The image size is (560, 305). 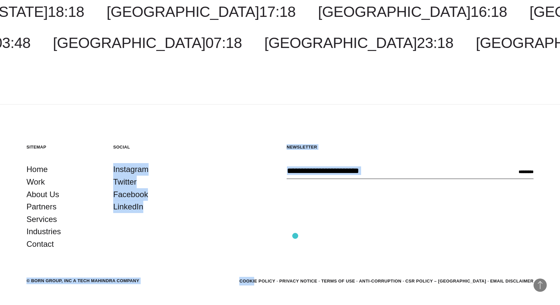 I want to click on a: LinkedIn, so click(x=128, y=207).